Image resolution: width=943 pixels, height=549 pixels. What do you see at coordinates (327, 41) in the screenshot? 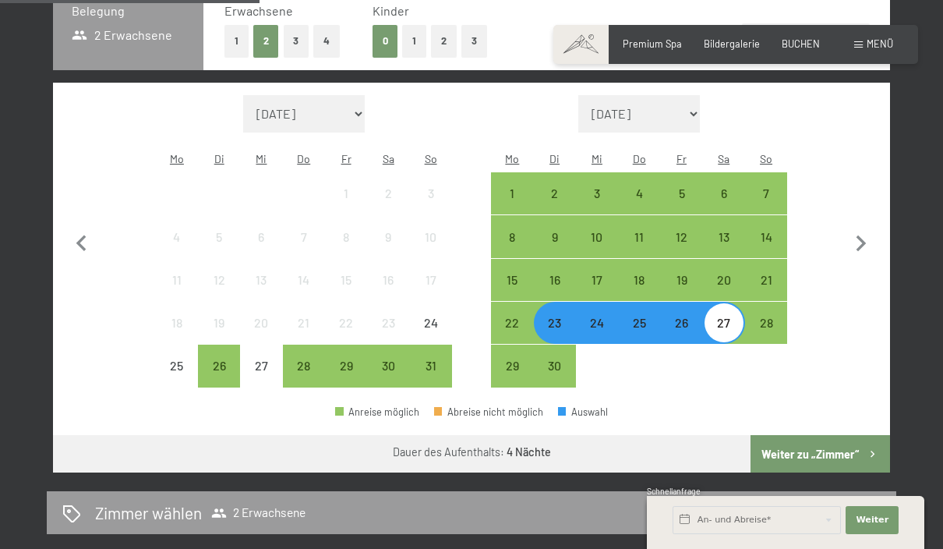
I see `button: 4` at bounding box center [327, 41].